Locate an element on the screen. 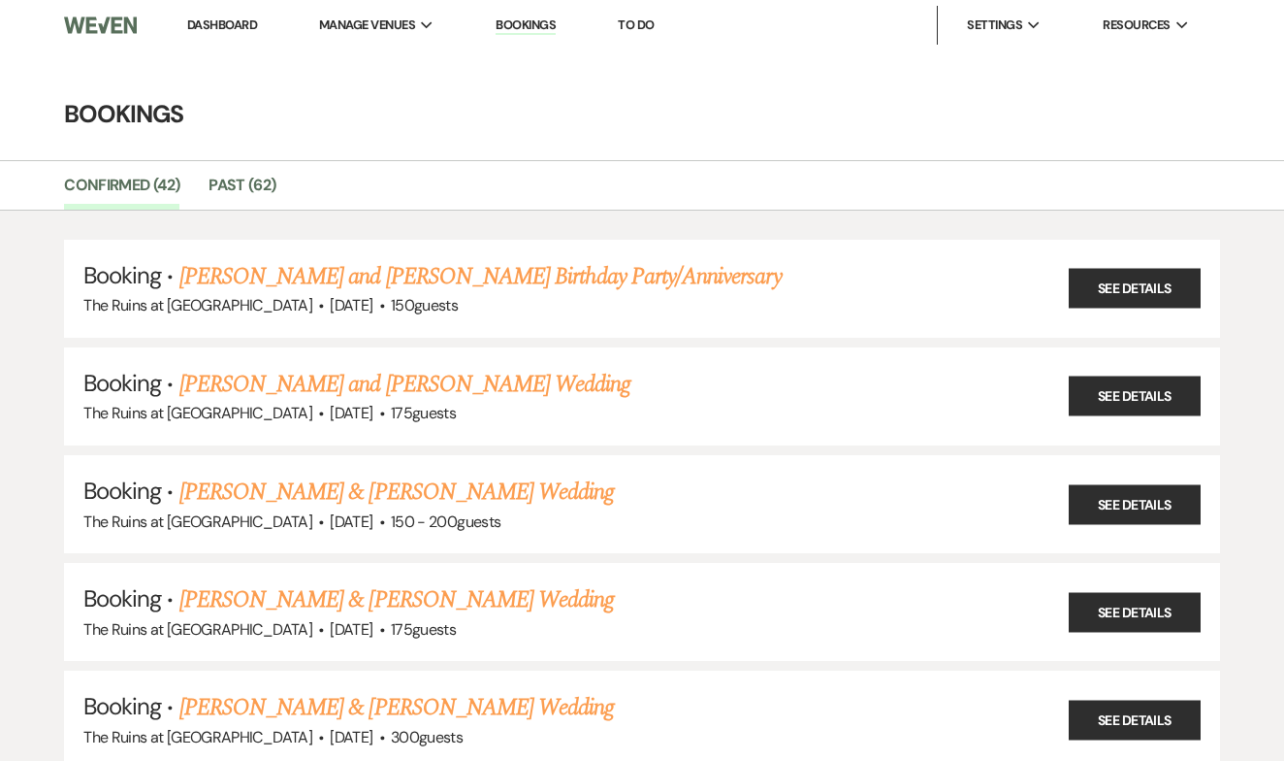  span: Resources is located at coordinates (1136, 25).